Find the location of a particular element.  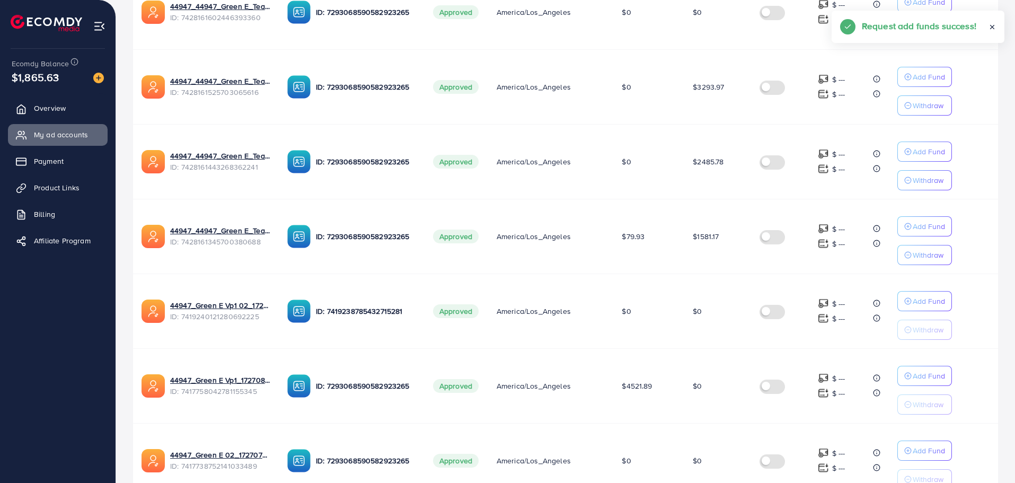

a: logo is located at coordinates (46, 23).